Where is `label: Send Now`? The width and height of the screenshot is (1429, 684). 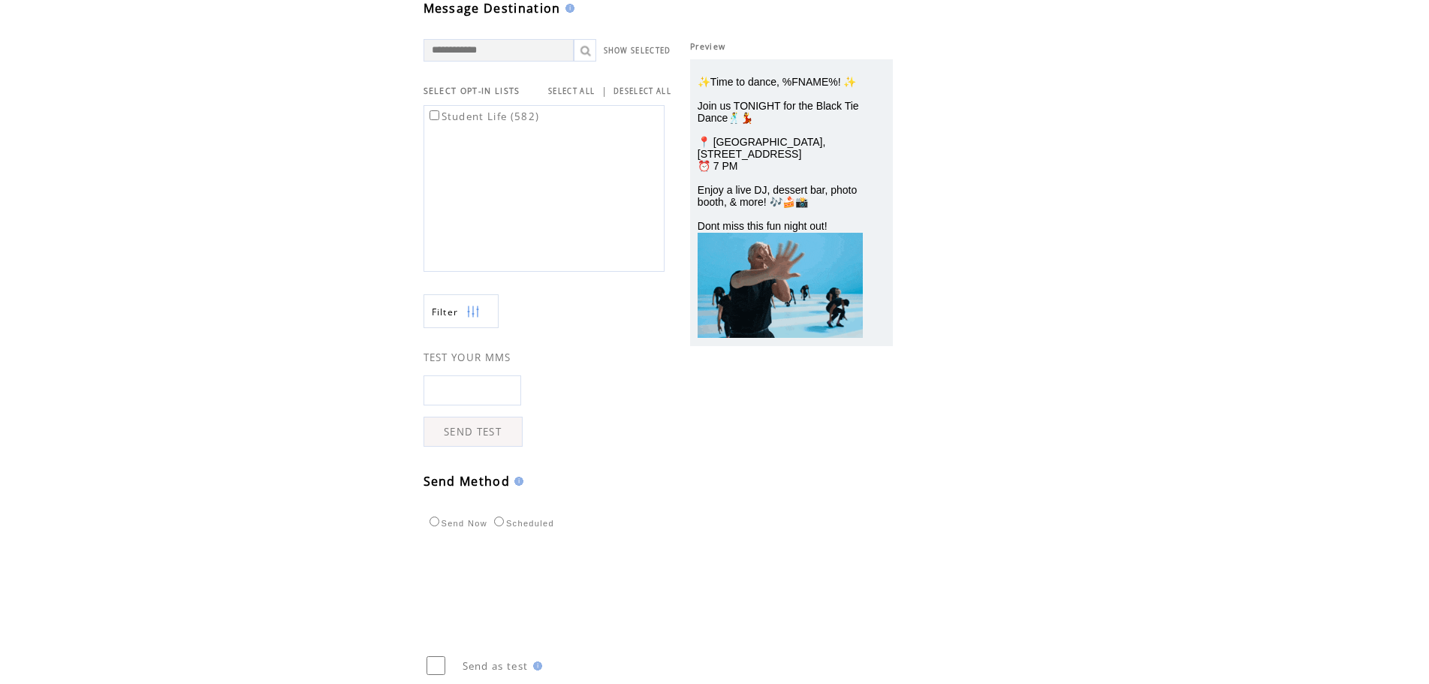 label: Send Now is located at coordinates (457, 523).